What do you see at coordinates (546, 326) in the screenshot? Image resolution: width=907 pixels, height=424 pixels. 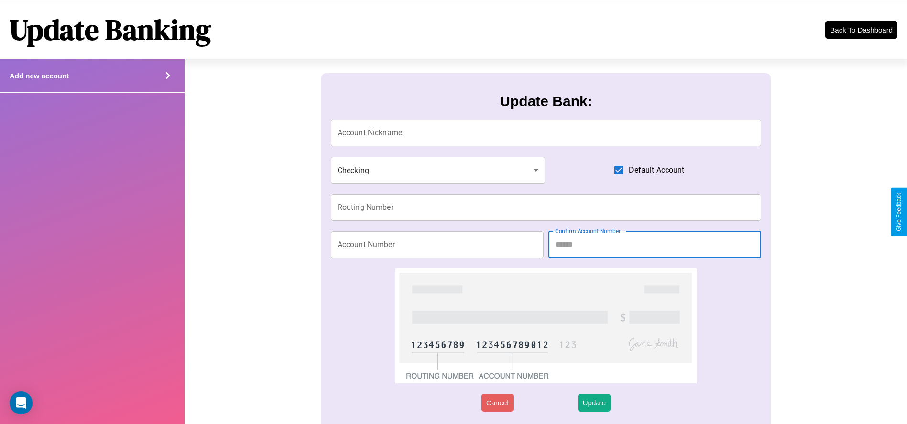 I see `img: check` at bounding box center [546, 326].